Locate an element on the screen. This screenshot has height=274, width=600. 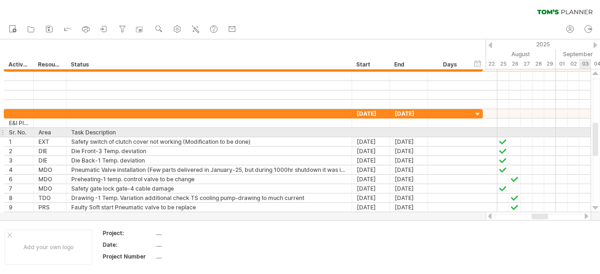
div: Friday, 29 August 2025 is located at coordinates (549, 64).